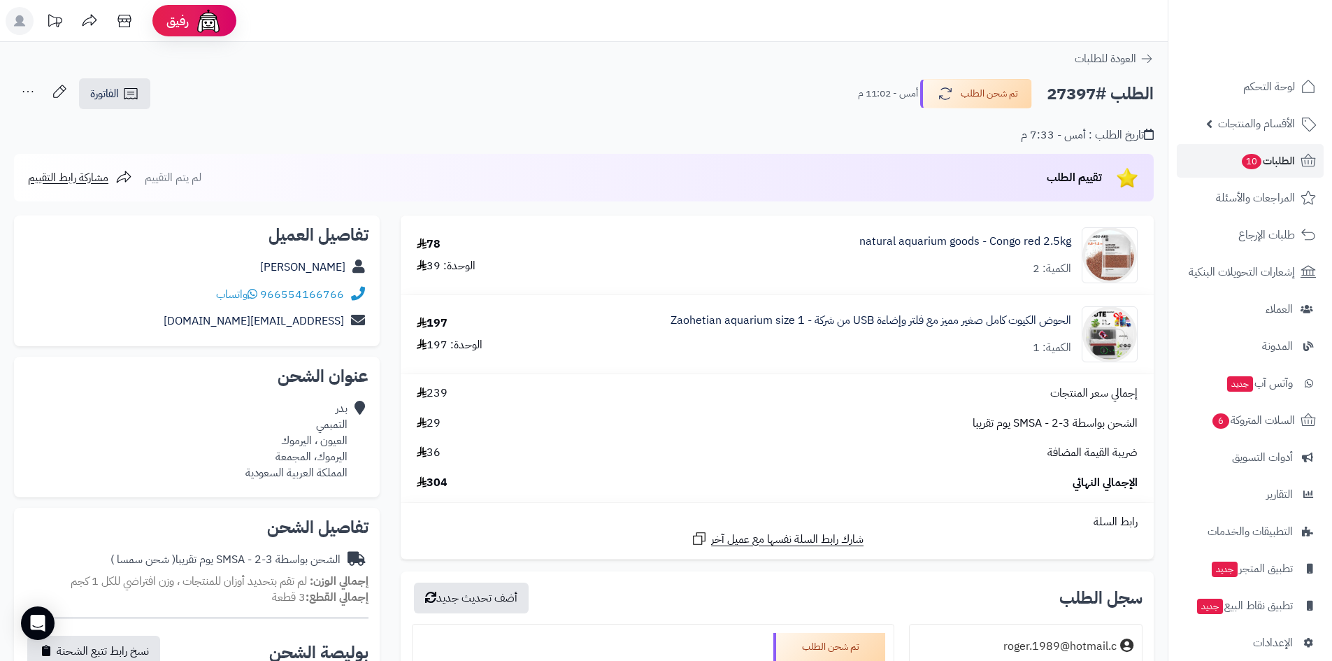  I want to click on div: 197, so click(432, 323).